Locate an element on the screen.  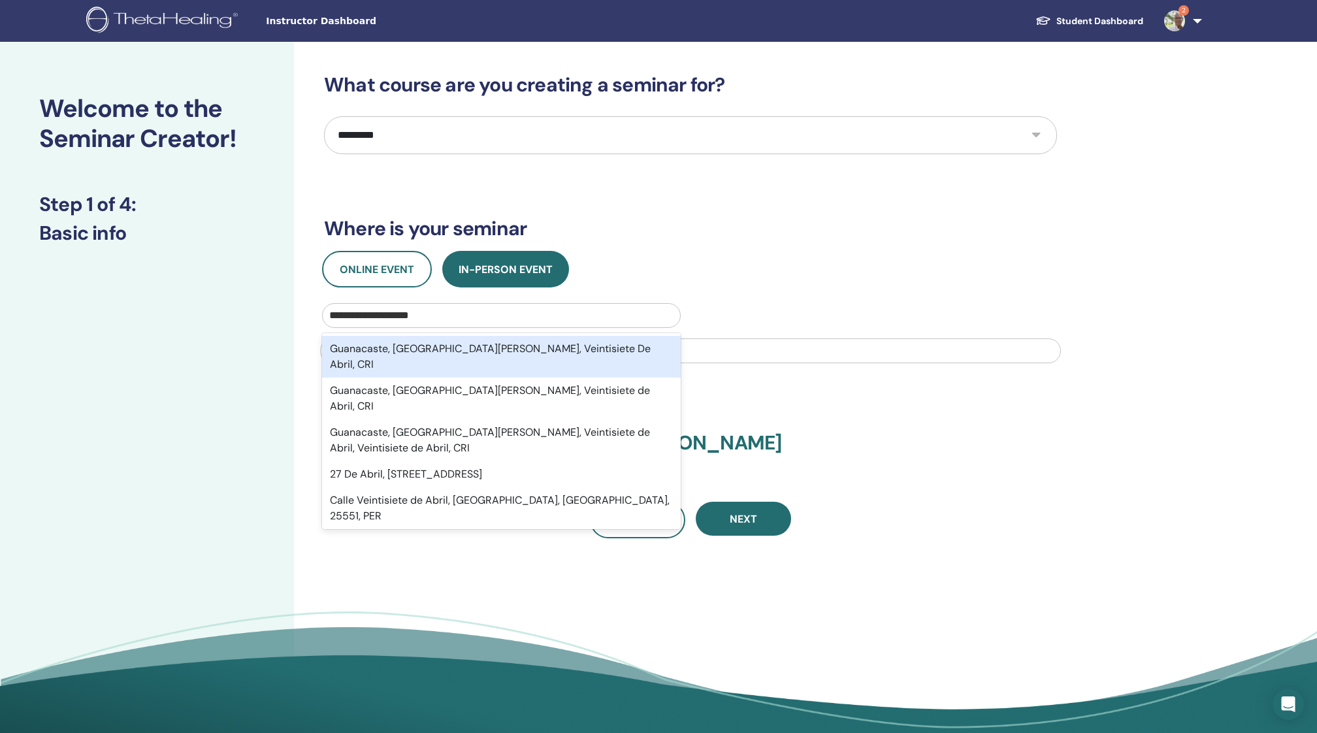
h3: Confirm your details is located at coordinates (691, 414).